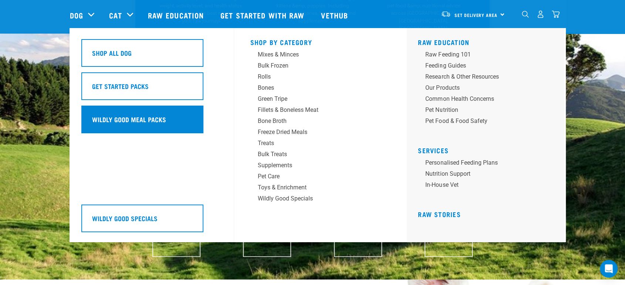 The width and height of the screenshot is (625, 285). I want to click on a: Bones, so click(320, 89).